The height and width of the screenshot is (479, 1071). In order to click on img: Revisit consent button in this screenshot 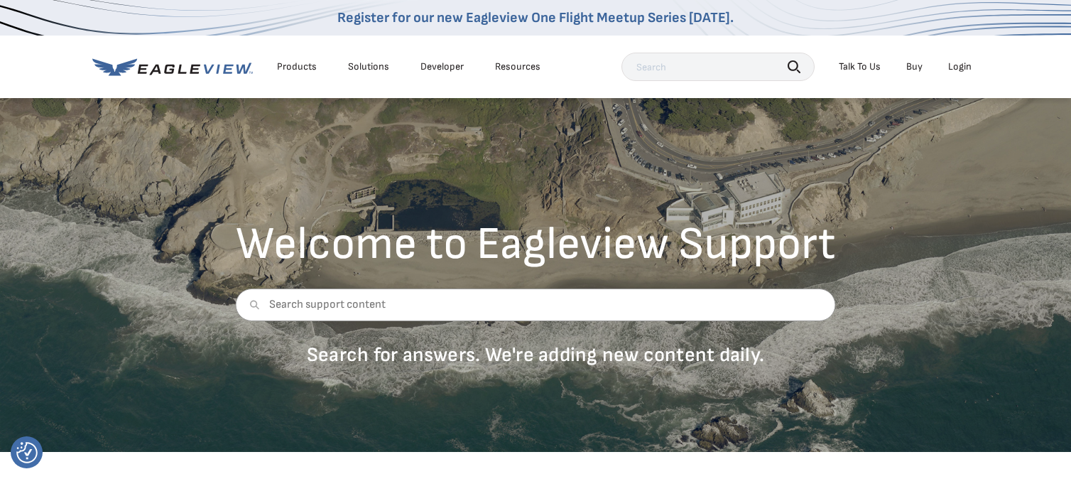, I will do `click(27, 452)`.